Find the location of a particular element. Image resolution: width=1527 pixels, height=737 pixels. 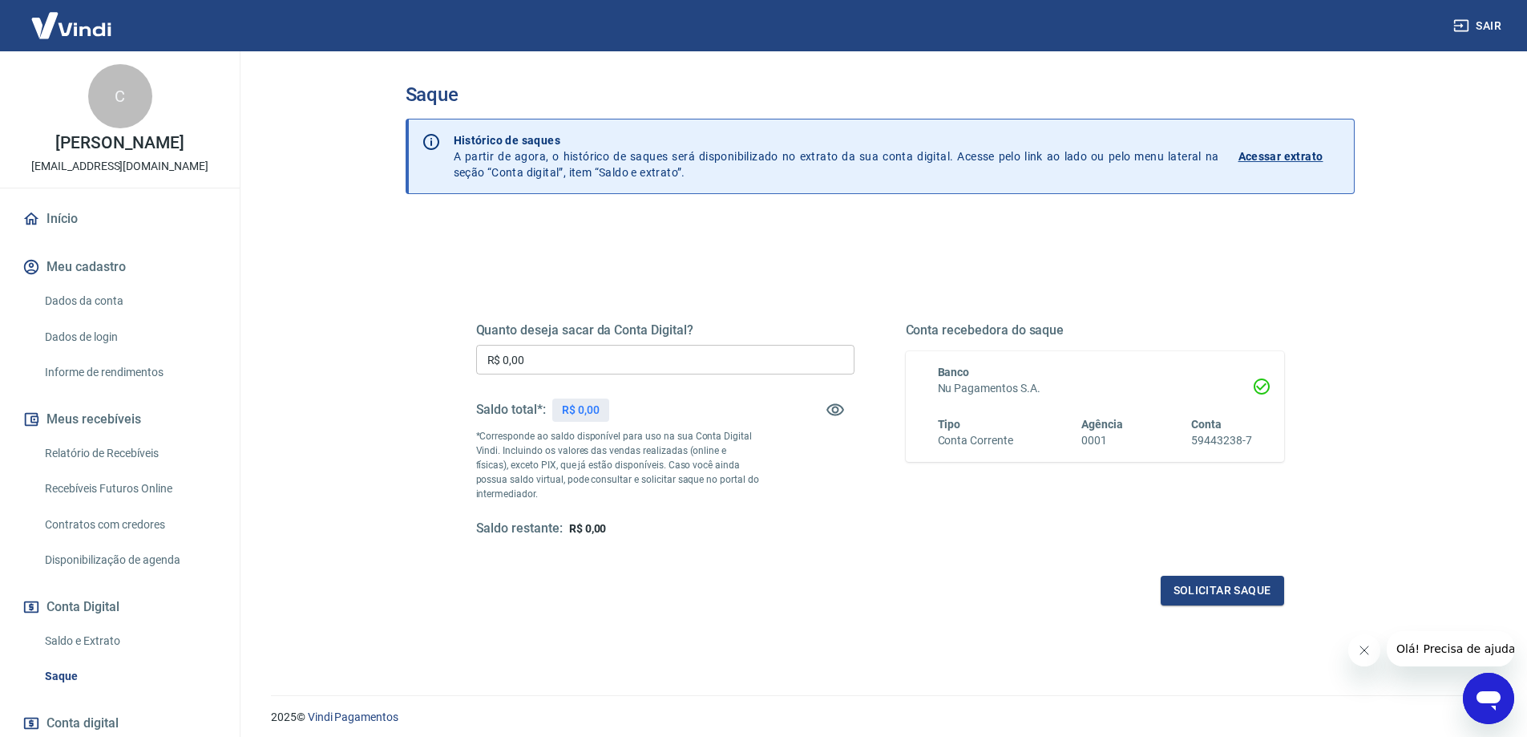

p: Acessar extrato is located at coordinates (1281, 156).